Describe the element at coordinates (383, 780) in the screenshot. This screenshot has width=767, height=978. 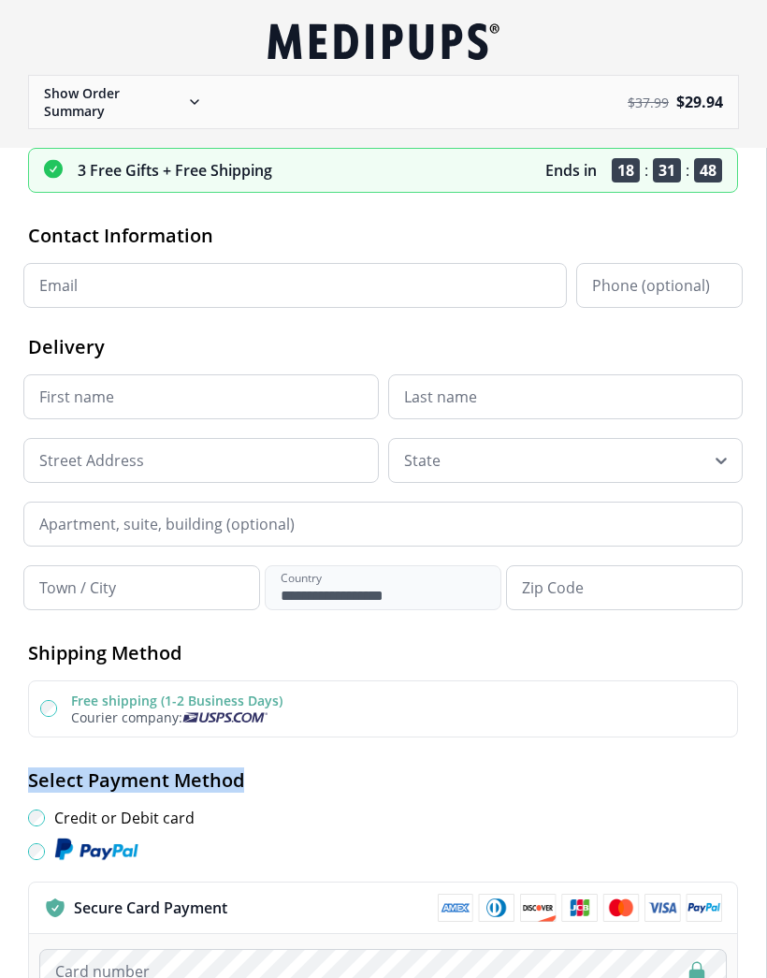
I see `h2: Select Payment Method` at that location.